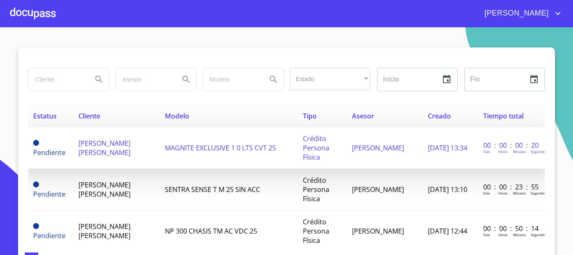 The width and height of the screenshot is (573, 255). I want to click on span: Asesor, so click(363, 116).